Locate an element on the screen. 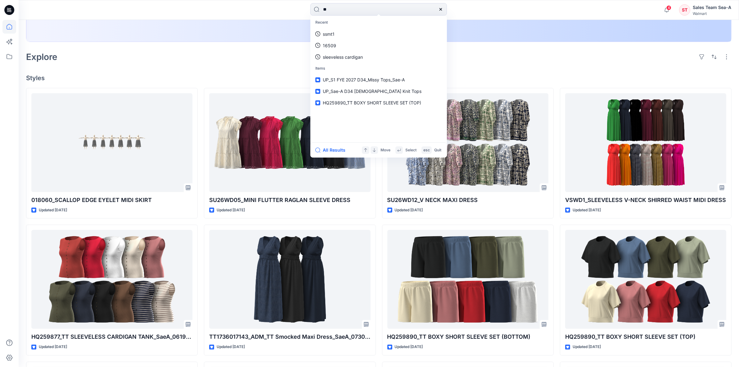 Image resolution: width=739 pixels, height=367 pixels. p: ssmt1 is located at coordinates (329, 34).